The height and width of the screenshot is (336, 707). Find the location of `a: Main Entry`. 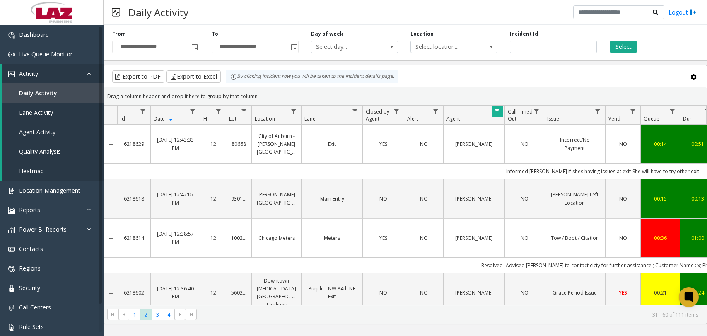

a: Main Entry is located at coordinates (332, 199).